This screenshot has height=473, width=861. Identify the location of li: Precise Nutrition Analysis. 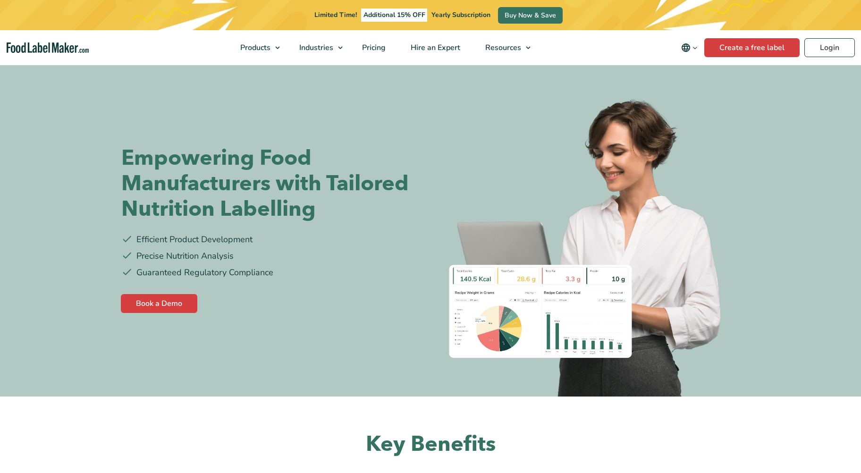
(272, 256).